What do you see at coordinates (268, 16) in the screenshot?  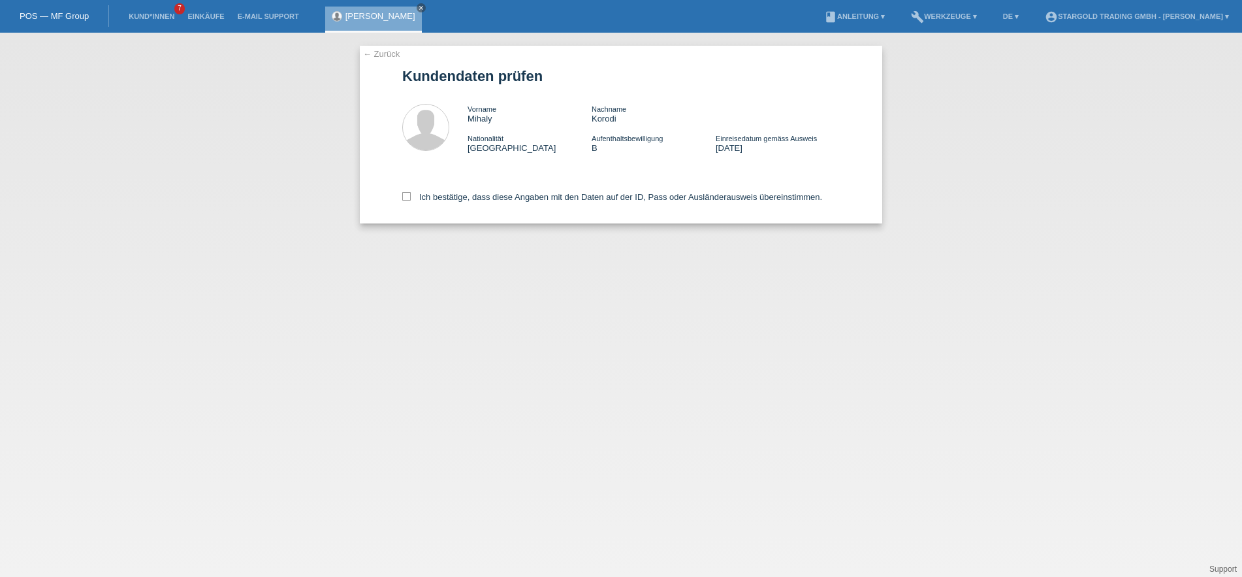 I see `a: E-Mail Support` at bounding box center [268, 16].